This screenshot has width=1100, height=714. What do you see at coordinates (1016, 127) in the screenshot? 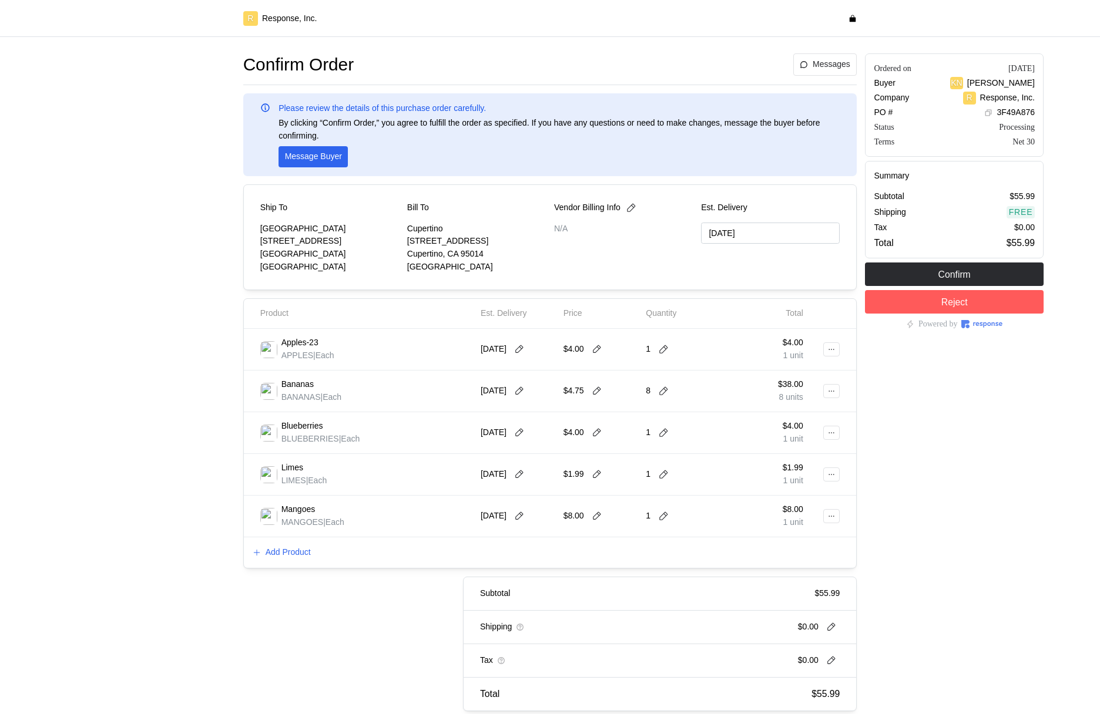
I see `div: Processing` at bounding box center [1016, 127].